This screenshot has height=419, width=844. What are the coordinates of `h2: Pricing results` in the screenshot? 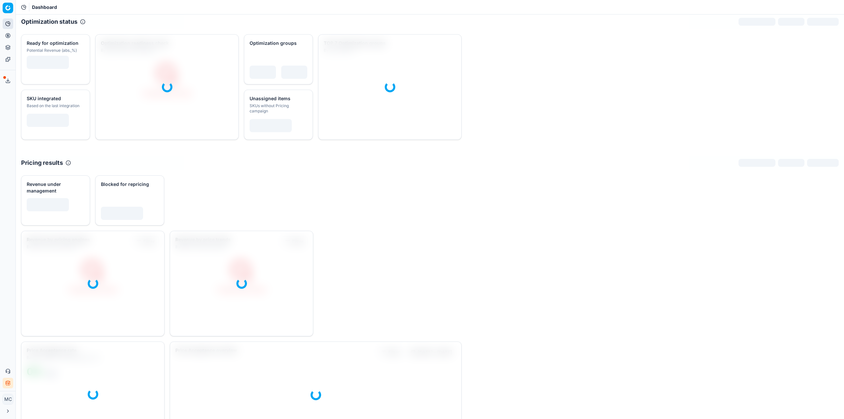 It's located at (42, 163).